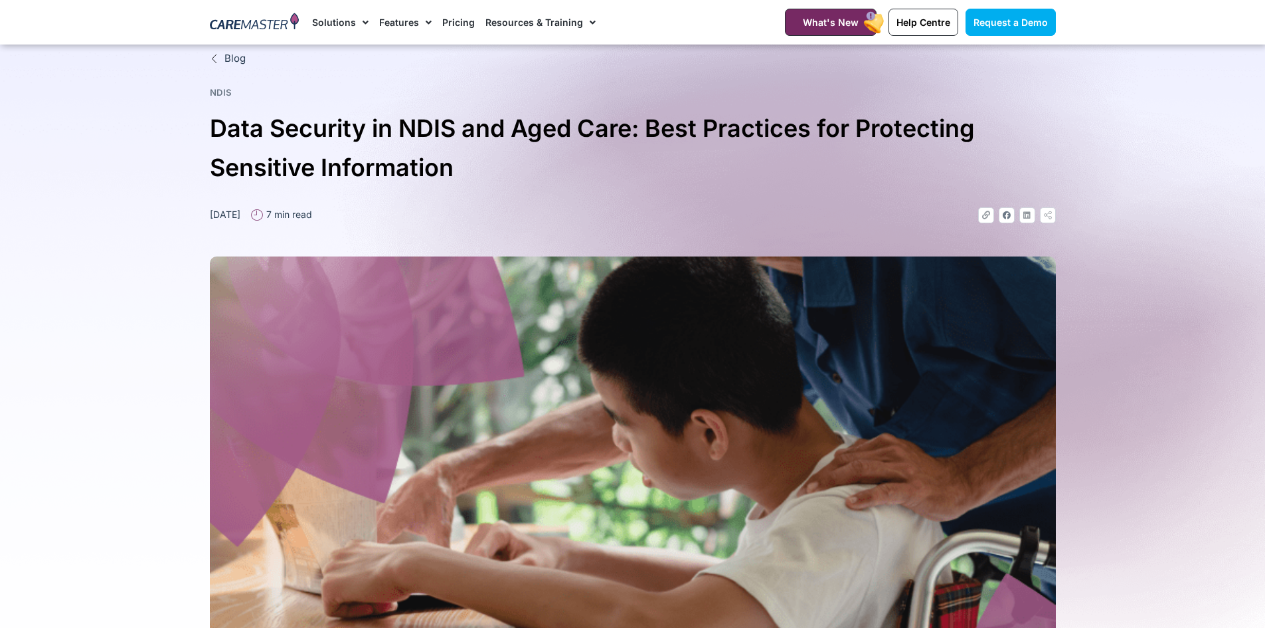 The height and width of the screenshot is (628, 1265). Describe the element at coordinates (233, 58) in the screenshot. I see `span: Blog` at that location.